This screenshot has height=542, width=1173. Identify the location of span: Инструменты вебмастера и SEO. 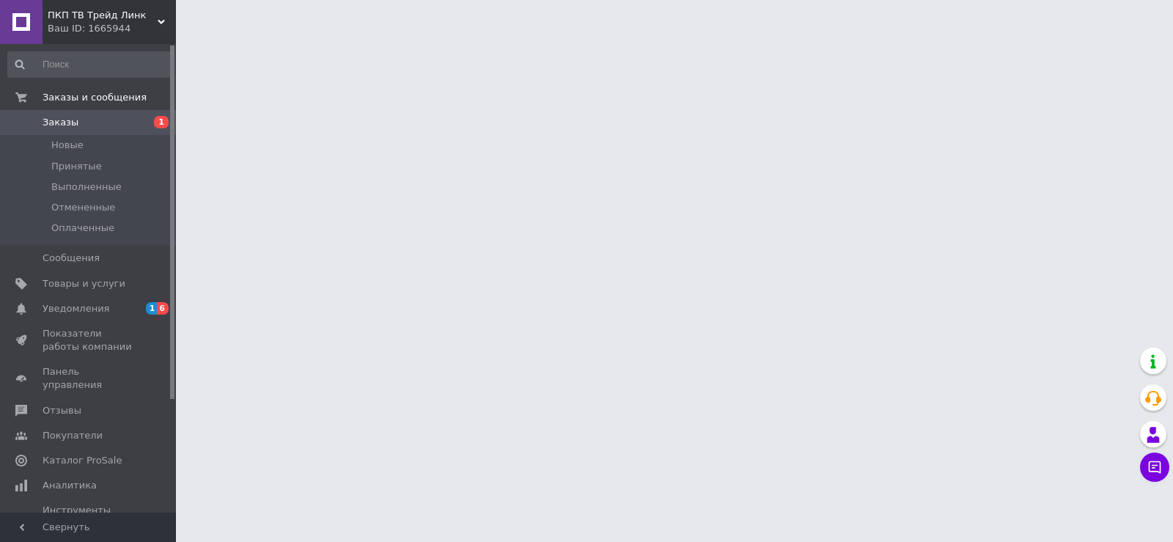
(89, 517).